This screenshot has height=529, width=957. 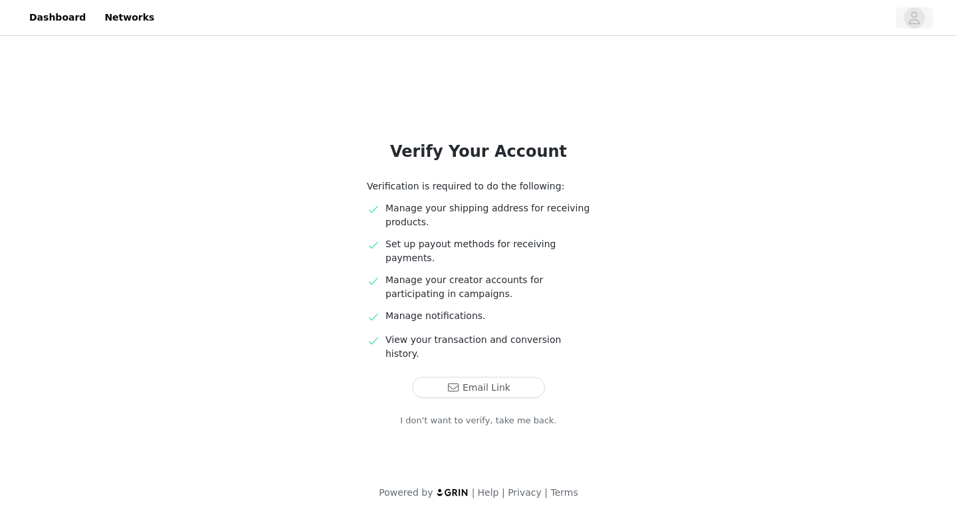 I want to click on p: Manage your creator accounts for participating in campaigns., so click(x=488, y=287).